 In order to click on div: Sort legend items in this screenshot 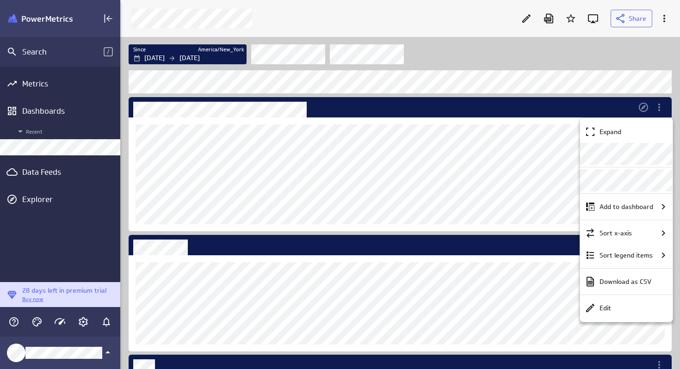, I will do `click(626, 255)`.